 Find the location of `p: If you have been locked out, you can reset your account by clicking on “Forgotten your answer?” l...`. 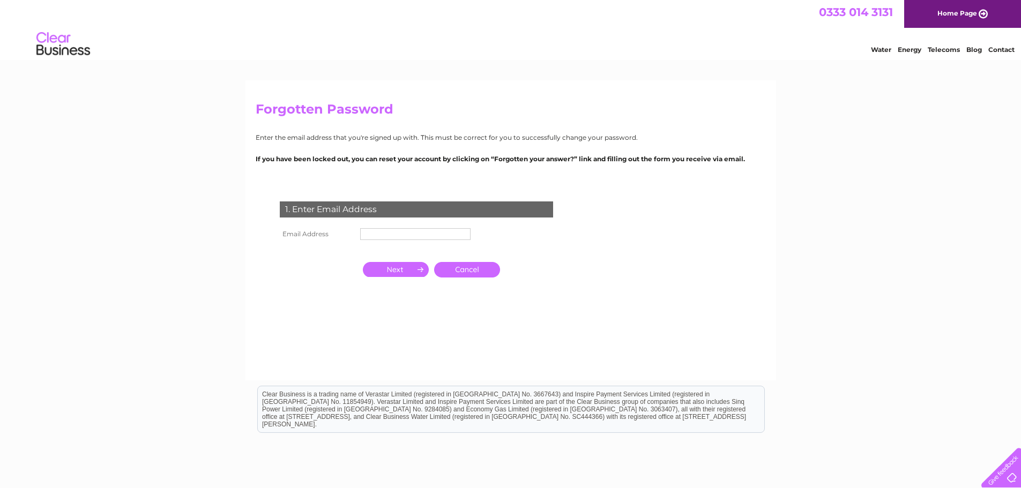

p: If you have been locked out, you can reset your account by clicking on “Forgotten your answer?” l... is located at coordinates (511, 159).